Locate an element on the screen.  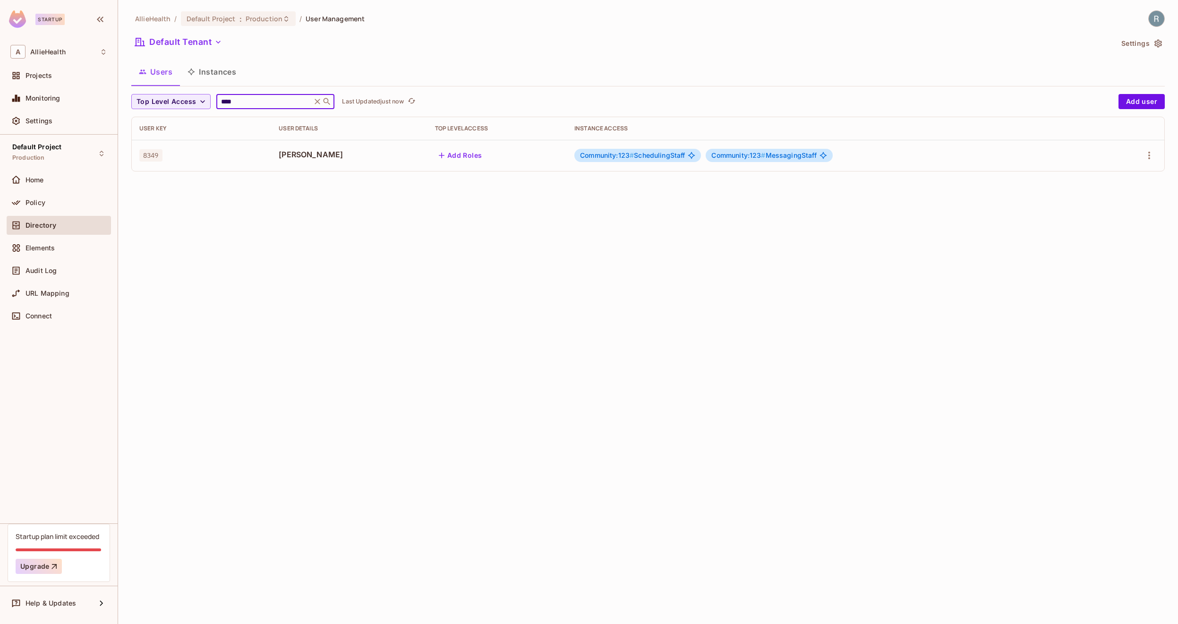
span: Audit Log is located at coordinates (41, 271).